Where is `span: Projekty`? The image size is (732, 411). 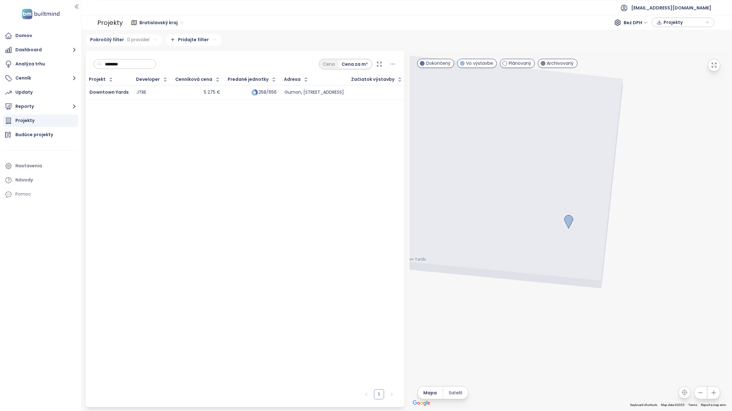 span: Projekty is located at coordinates (684, 22).